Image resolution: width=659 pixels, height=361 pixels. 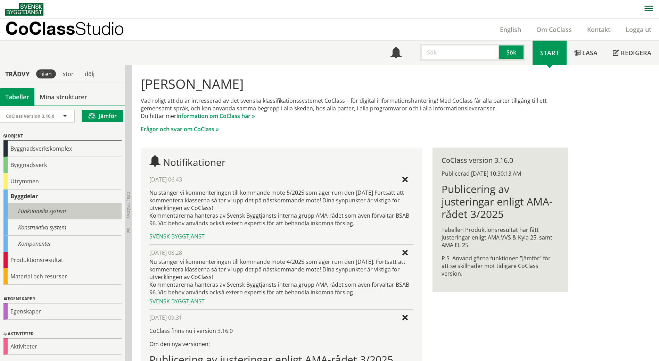 What do you see at coordinates (459, 52) in the screenshot?
I see `input: Sök` at bounding box center [459, 52].